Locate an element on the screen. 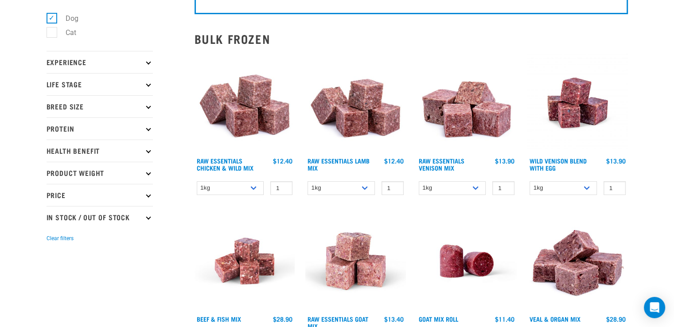 The image size is (674, 327). img: 1113 RE Venison Mix 01 is located at coordinates (466, 103).